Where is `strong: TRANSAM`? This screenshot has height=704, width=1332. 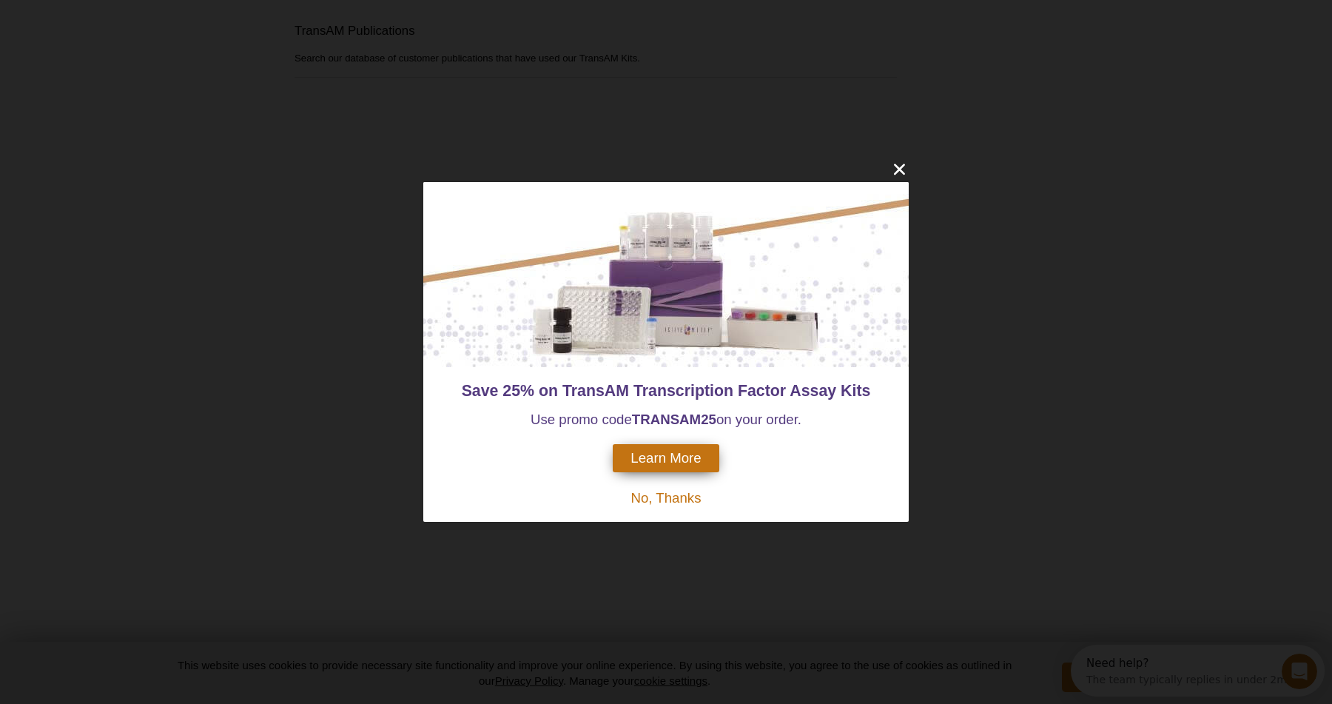
strong: TRANSAM is located at coordinates (666, 419).